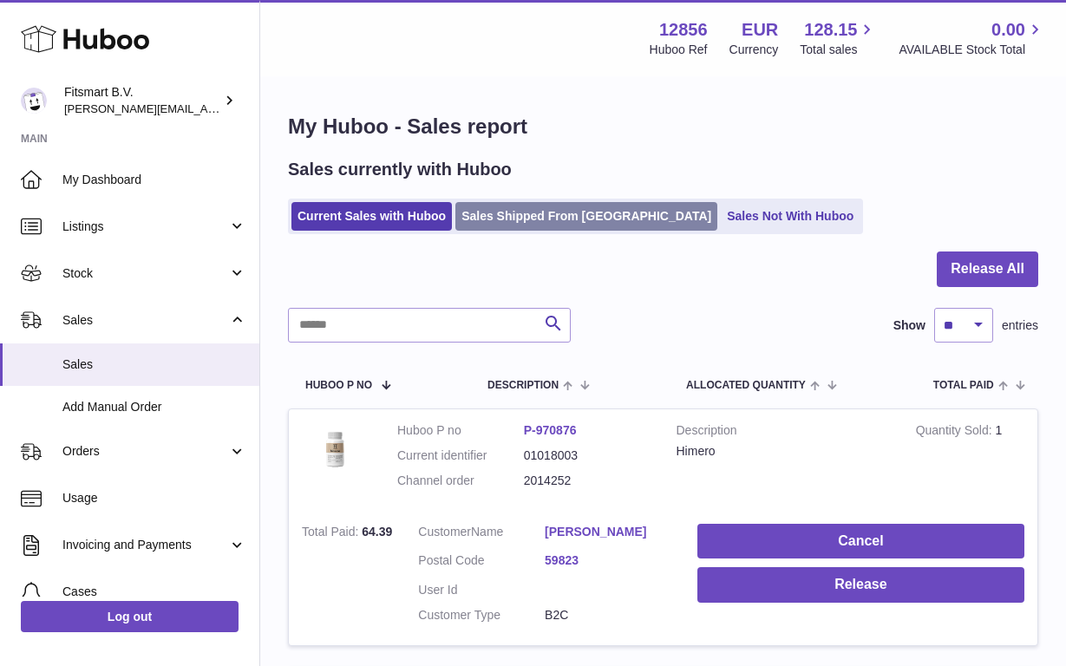 The height and width of the screenshot is (666, 1066). Describe the element at coordinates (337, 448) in the screenshot. I see `img: 128561711358723.png` at that location.